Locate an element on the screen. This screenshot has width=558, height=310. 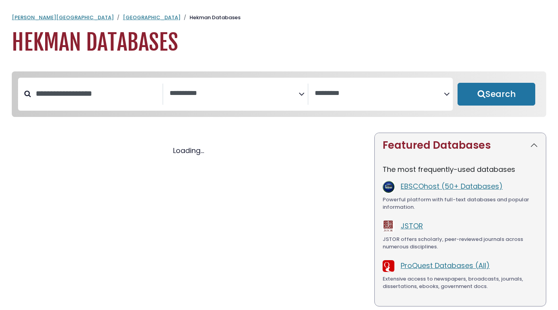
nav: Search filters is located at coordinates (279, 94).